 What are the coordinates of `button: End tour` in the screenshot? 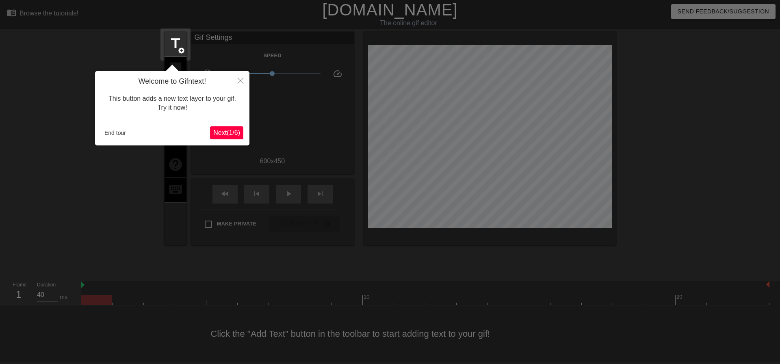 It's located at (115, 133).